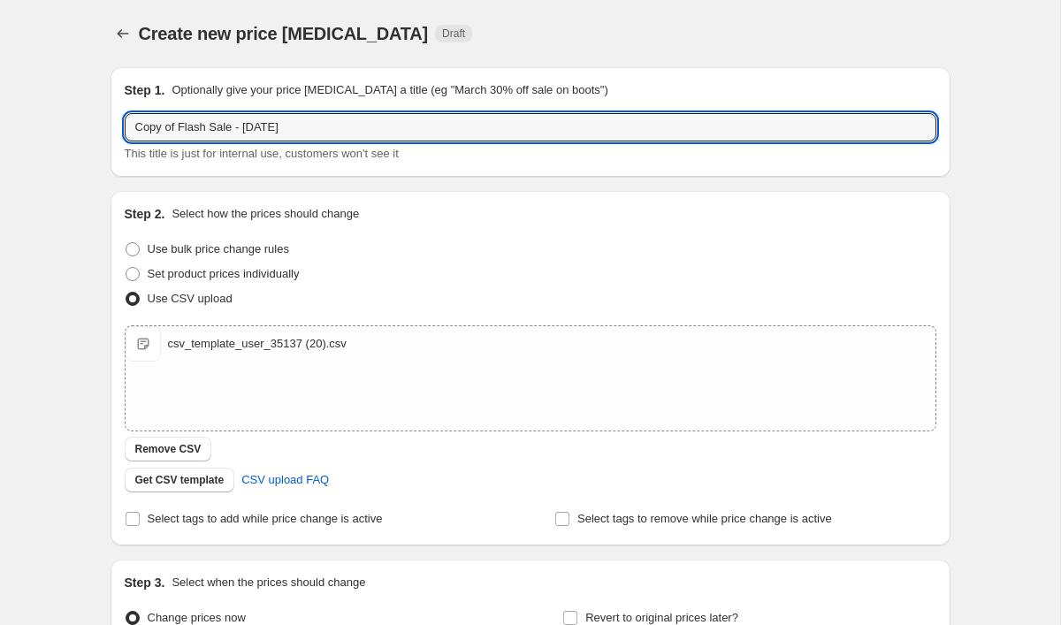 The height and width of the screenshot is (625, 1061). I want to click on span: Change prices now, so click(196, 617).